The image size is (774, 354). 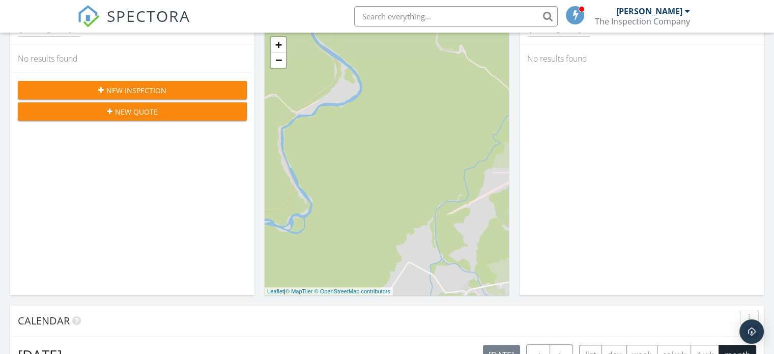 I want to click on button: New Quote, so click(x=132, y=111).